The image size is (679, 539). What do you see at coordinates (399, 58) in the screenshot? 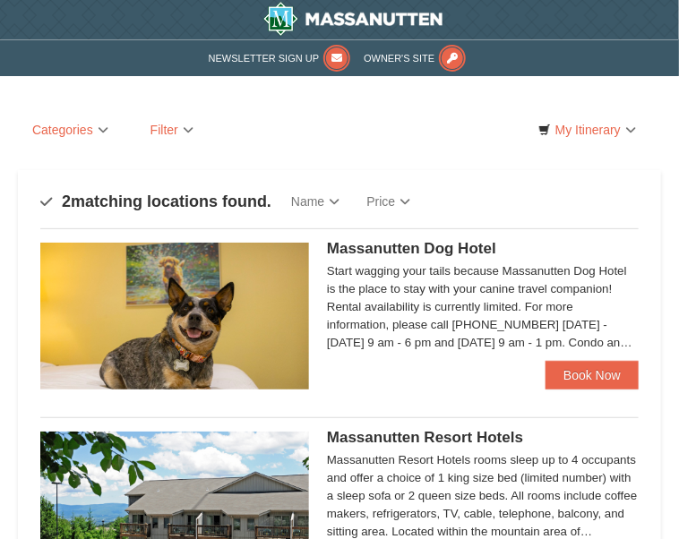
I see `span: Owner's Site` at bounding box center [399, 58].